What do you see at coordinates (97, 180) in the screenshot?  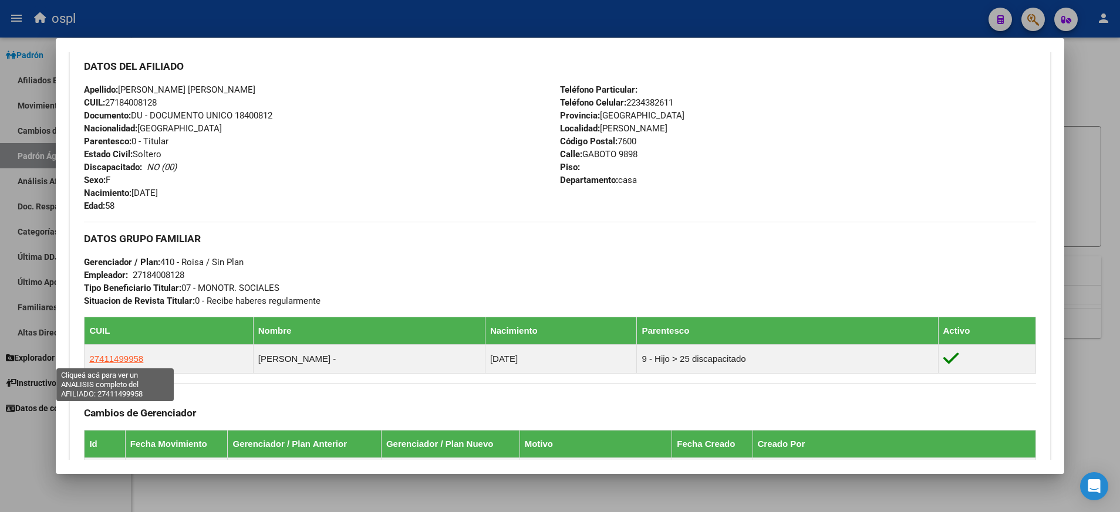 I see `span: F` at bounding box center [97, 180].